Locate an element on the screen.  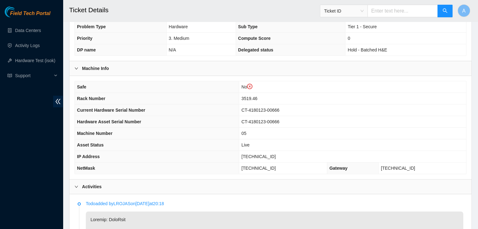
input: Enter text here... is located at coordinates (402, 11).